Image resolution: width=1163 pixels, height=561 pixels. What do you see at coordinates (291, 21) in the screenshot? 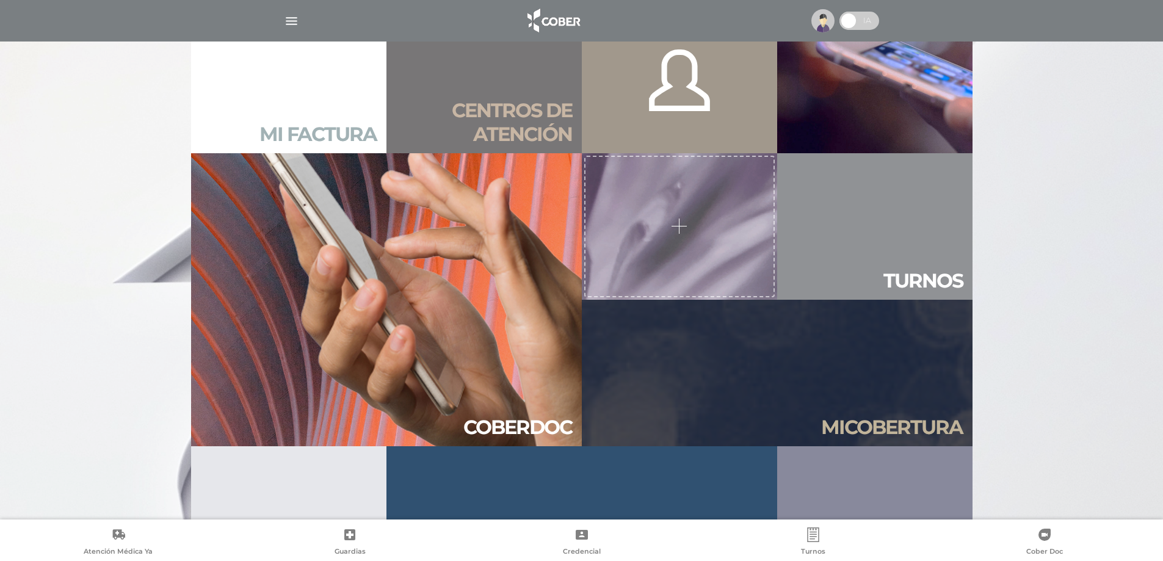
I see `img: Cober_menu-lines-white.svg` at bounding box center [291, 21].